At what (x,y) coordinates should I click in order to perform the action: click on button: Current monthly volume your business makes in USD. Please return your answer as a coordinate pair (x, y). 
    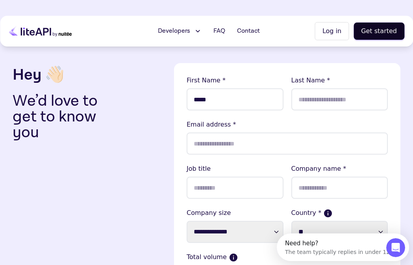
    Looking at the image, I should click on (234, 257).